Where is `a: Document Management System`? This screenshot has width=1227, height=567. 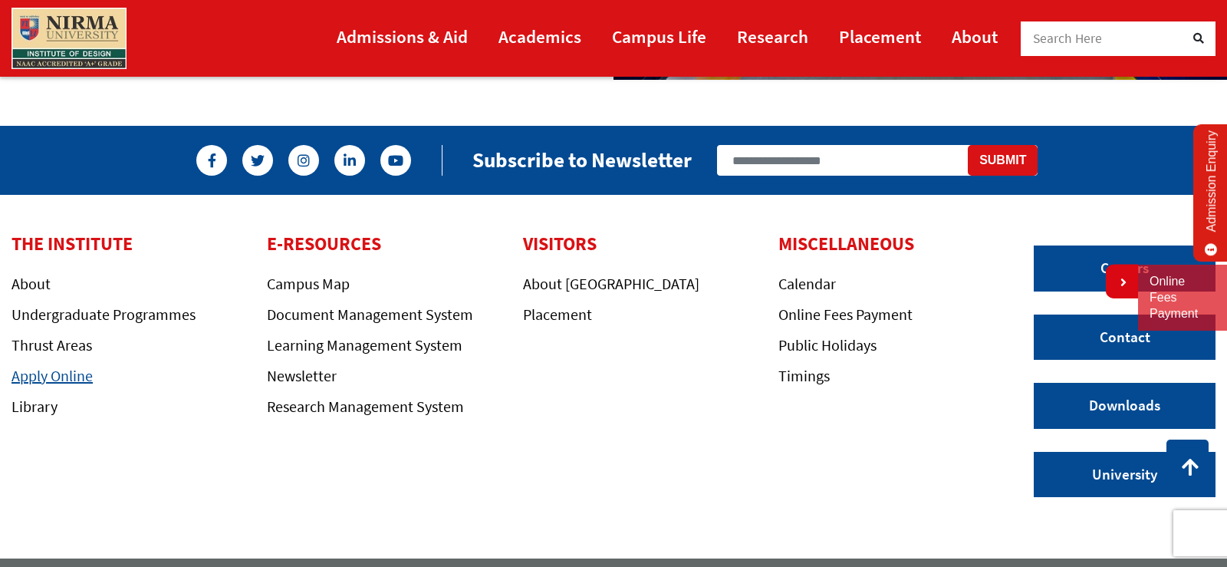
a: Document Management System is located at coordinates (370, 314).